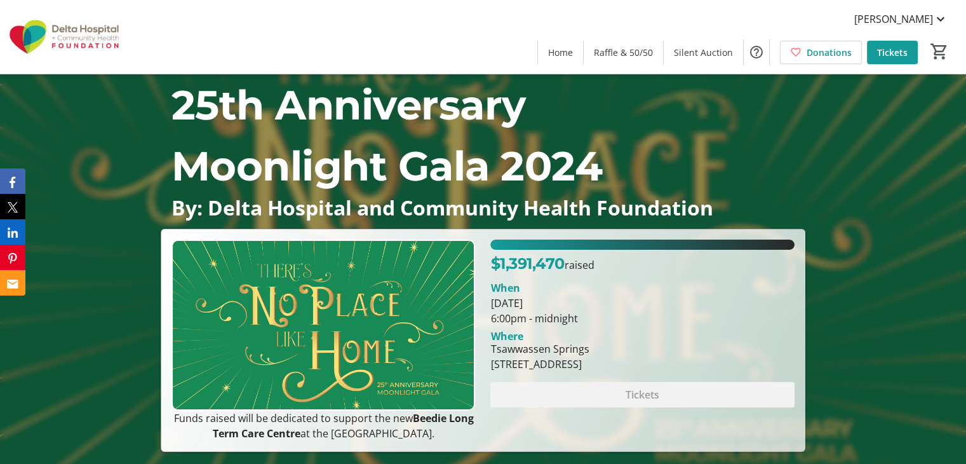 Image resolution: width=966 pixels, height=464 pixels. I want to click on a: Silent Auction, so click(703, 52).